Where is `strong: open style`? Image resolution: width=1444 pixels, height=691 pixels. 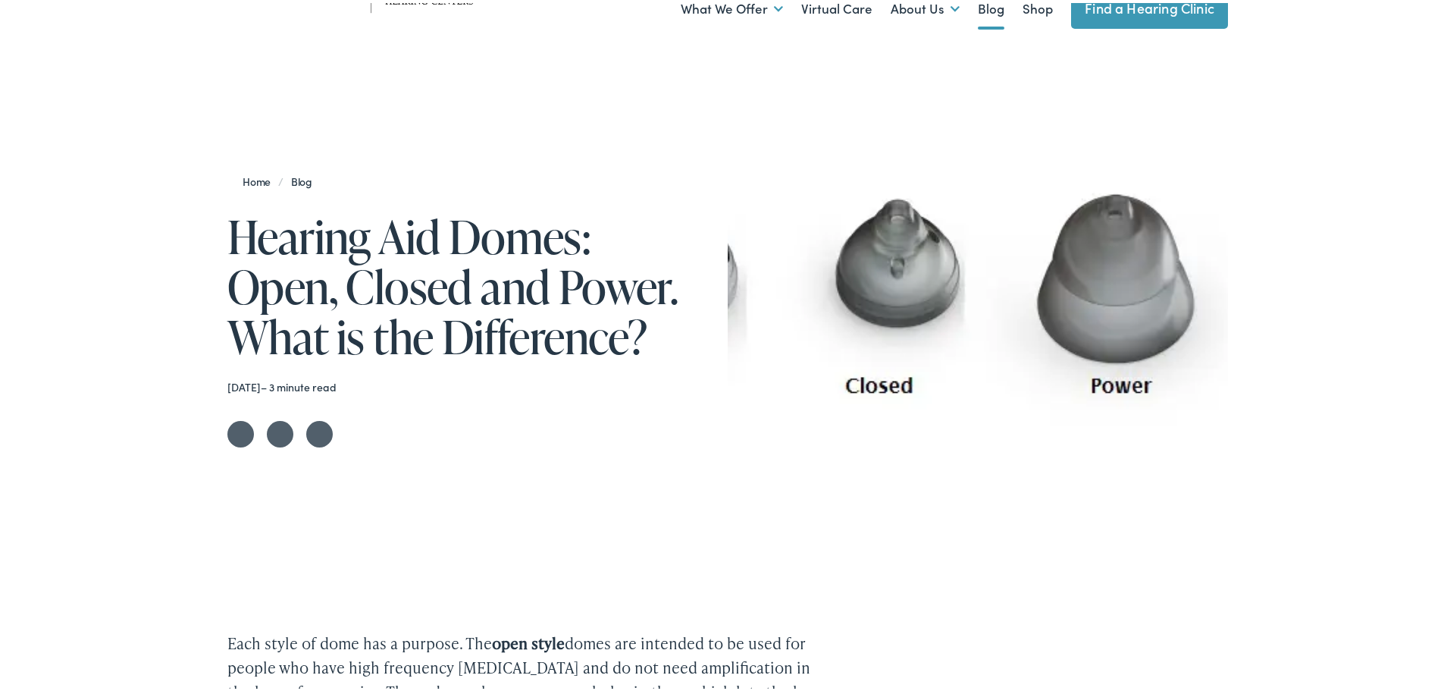 strong: open style is located at coordinates (528, 640).